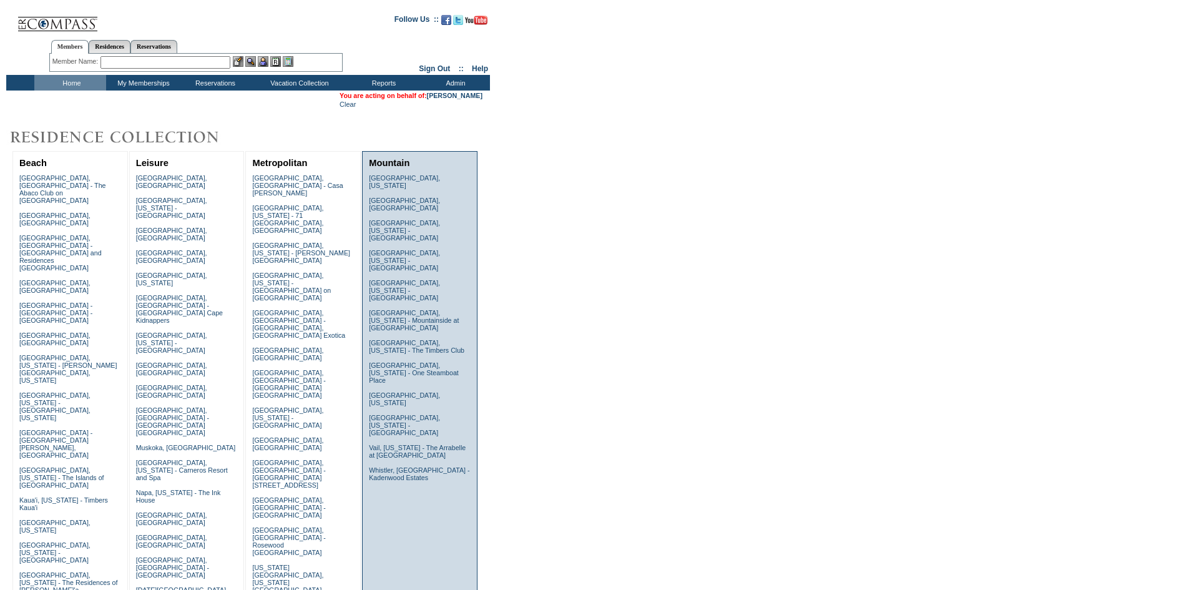  Describe the element at coordinates (128, 137) in the screenshot. I see `img: Destinations by Exclusive Resorts` at that location.